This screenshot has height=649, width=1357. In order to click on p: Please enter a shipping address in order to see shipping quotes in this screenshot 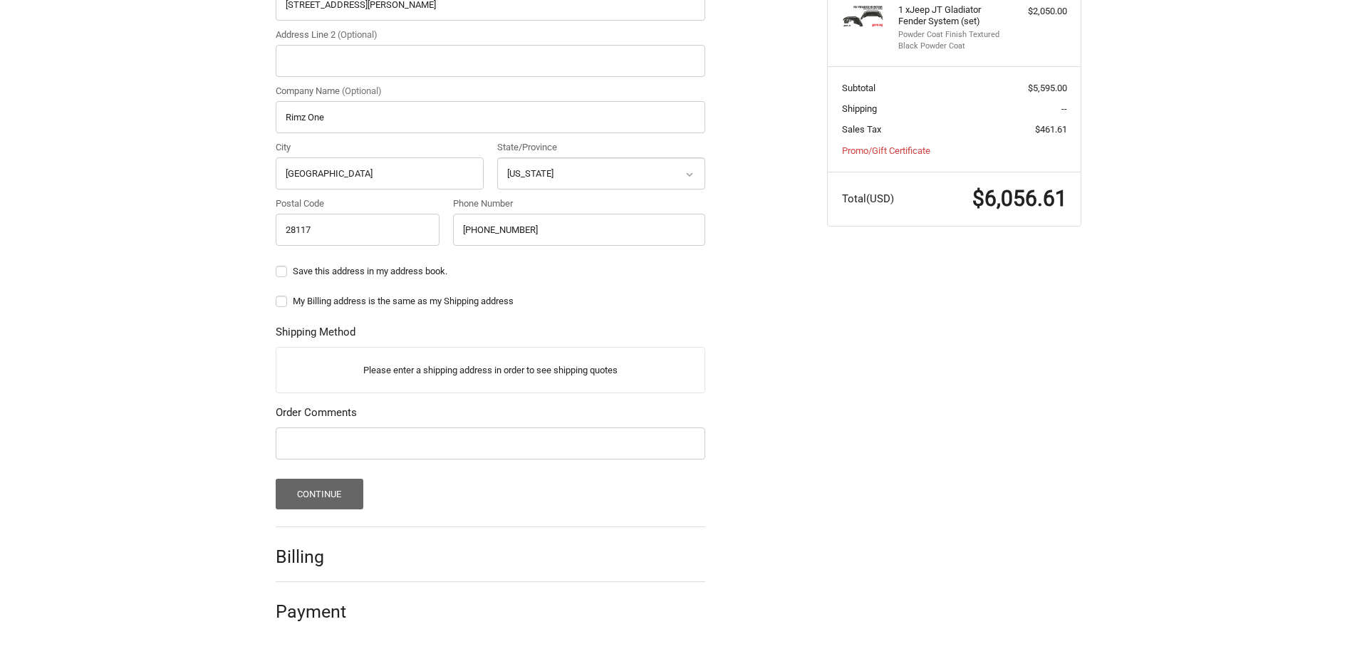, I will do `click(490, 370)`.